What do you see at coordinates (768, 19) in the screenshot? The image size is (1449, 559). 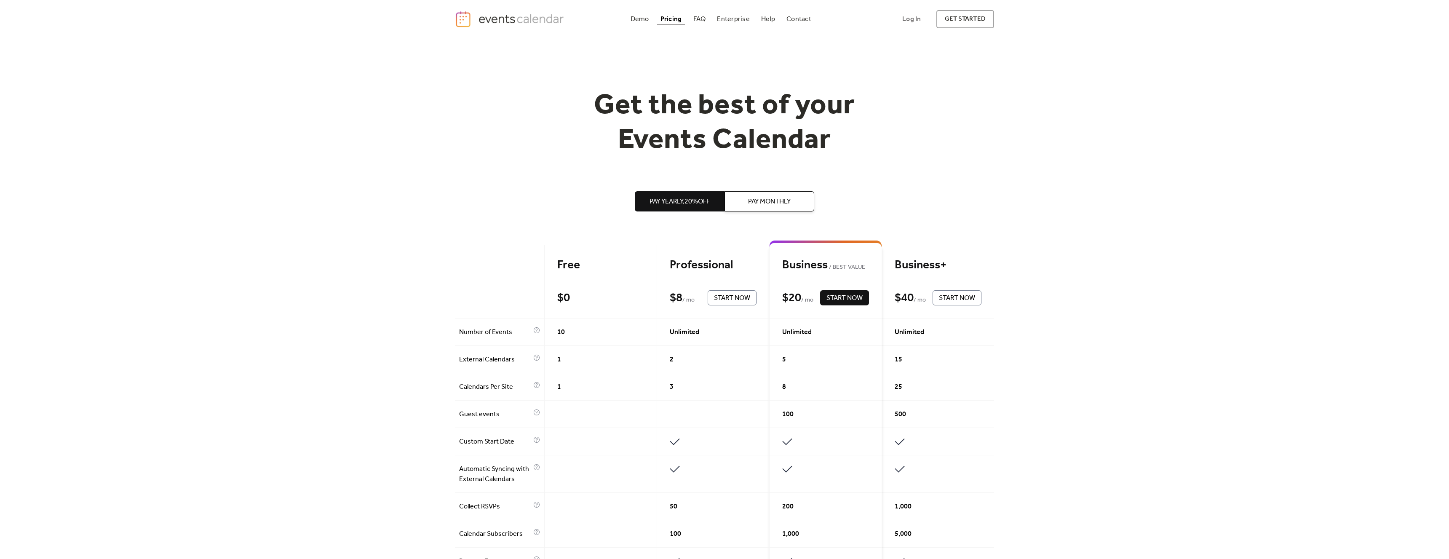 I see `a: Help` at bounding box center [768, 19].